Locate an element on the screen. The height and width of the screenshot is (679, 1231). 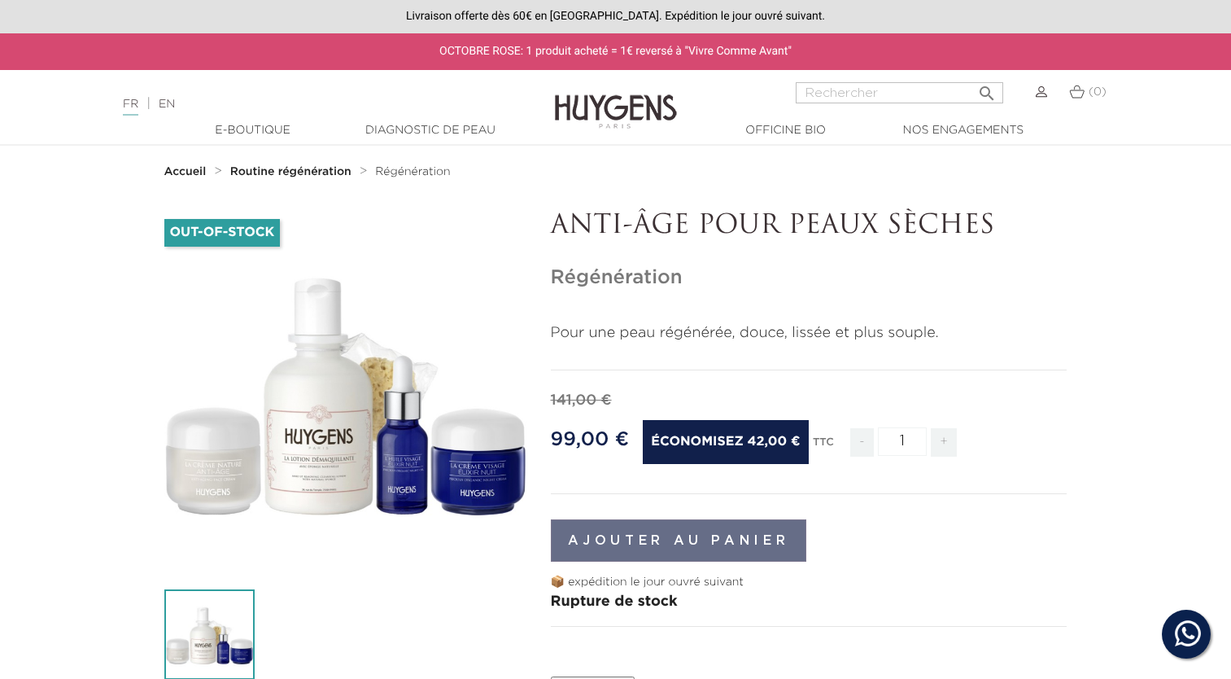
h1: Régénération is located at coordinates (809, 277).